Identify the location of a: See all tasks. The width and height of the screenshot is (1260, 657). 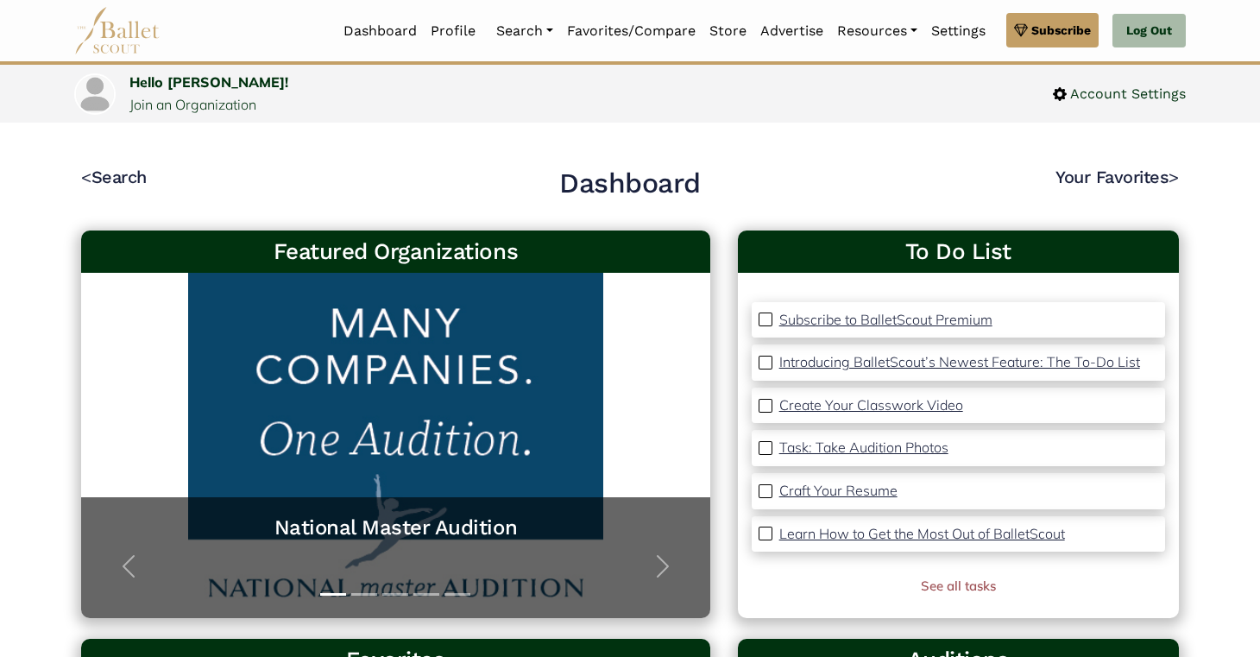
(958, 585).